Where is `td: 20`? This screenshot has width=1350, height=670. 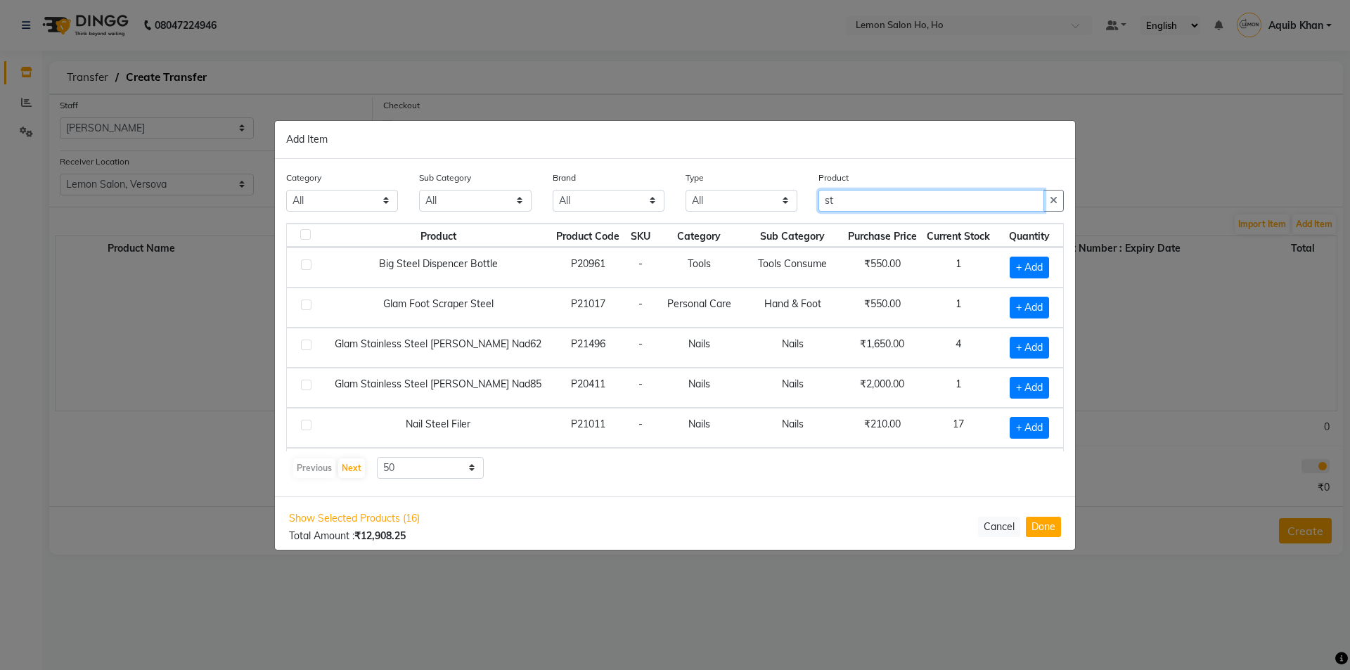
td: 20 is located at coordinates (958, 468).